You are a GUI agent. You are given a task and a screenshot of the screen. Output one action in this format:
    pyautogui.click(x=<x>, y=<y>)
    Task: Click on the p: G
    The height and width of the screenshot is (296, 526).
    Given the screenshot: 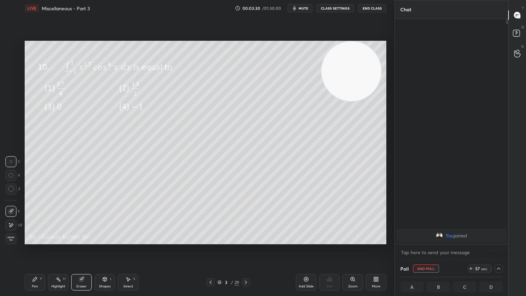 What is the action you would take?
    pyautogui.click(x=523, y=46)
    